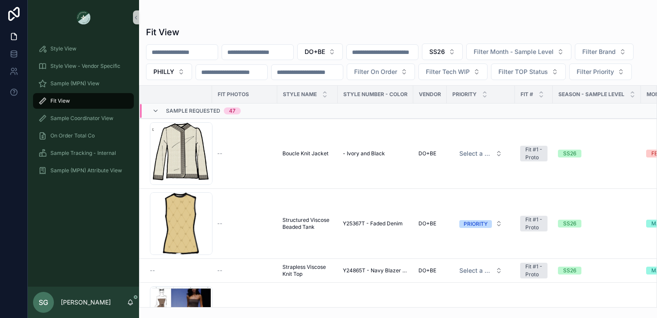 The width and height of the screenshot is (657, 318). Describe the element at coordinates (307, 223) in the screenshot. I see `a: Structured Viscose Beaded Tank` at that location.